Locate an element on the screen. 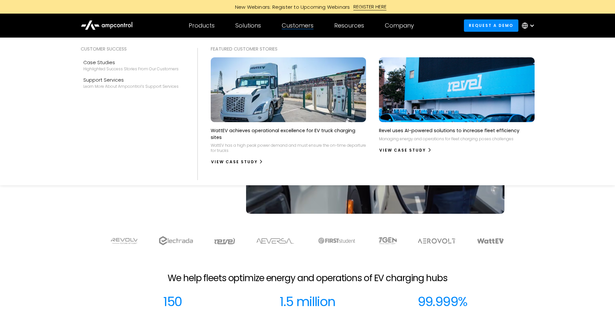 The image size is (615, 309). a: Support ServicesLearn more about Ampcontrol’s support services is located at coordinates (132, 83).